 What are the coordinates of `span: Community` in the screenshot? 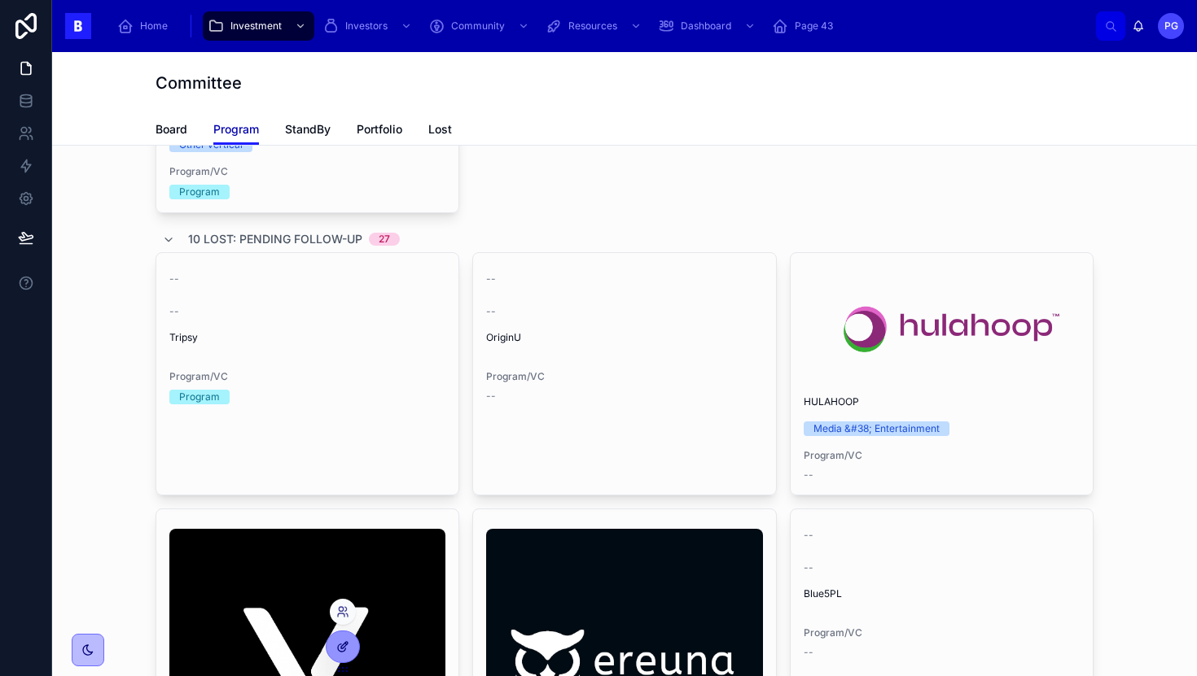 It's located at (478, 26).